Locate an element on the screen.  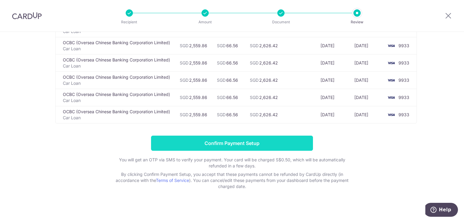
p: Recipient is located at coordinates (129, 22).